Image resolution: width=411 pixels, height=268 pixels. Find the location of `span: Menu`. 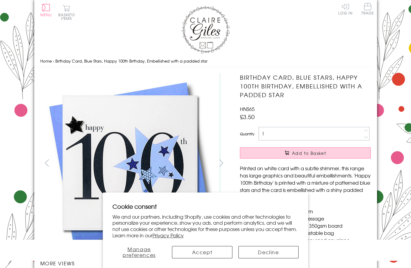

span: Menu is located at coordinates (46, 15).